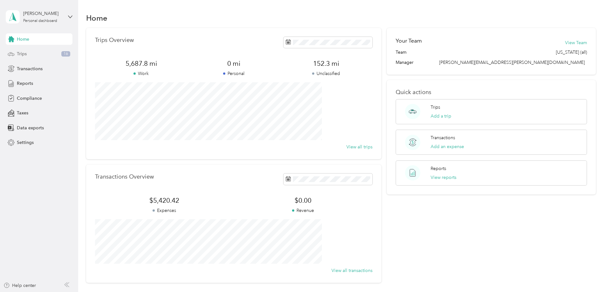 The height and width of the screenshot is (292, 607). Describe the element at coordinates (23, 113) in the screenshot. I see `span: Taxes` at that location.